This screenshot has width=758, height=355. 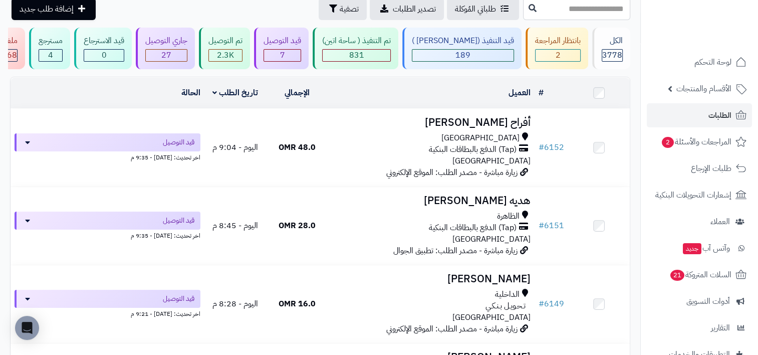 What do you see at coordinates (455, 250) in the screenshot?
I see `span: زيارة مباشرة - مصدر الطلب: تطبيق الجوال` at bounding box center [455, 250].